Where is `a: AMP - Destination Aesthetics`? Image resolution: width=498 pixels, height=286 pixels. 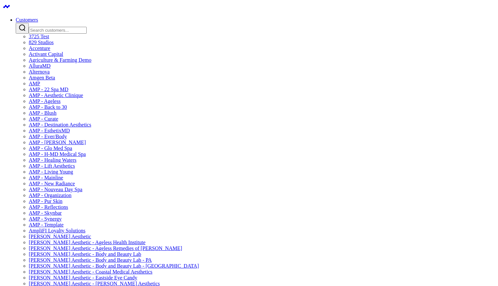
a: AMP - Destination Aesthetics is located at coordinates (60, 125).